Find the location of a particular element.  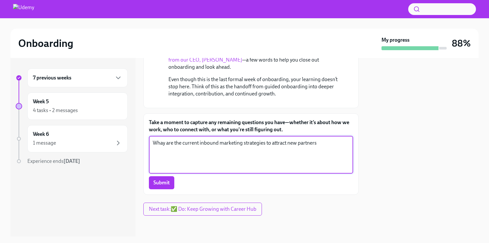

a: Week 54 tasks • 2 messages is located at coordinates (72, 106).